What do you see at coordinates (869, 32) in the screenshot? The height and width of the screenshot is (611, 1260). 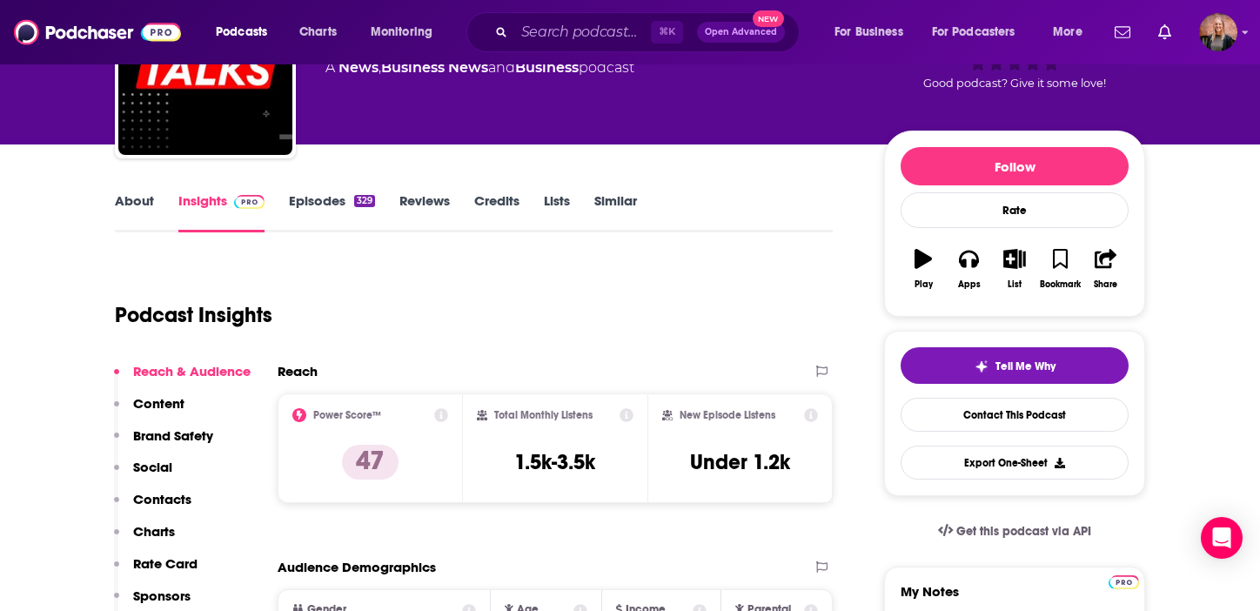 I see `span: For Business` at bounding box center [869, 32].